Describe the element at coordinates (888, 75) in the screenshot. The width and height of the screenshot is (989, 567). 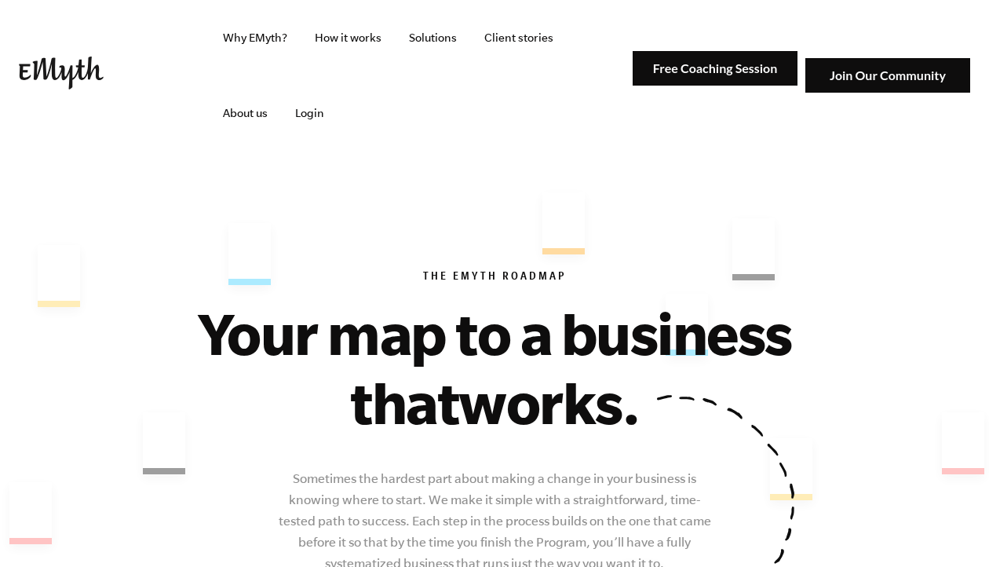
I see `img: Join Our Community` at that location.